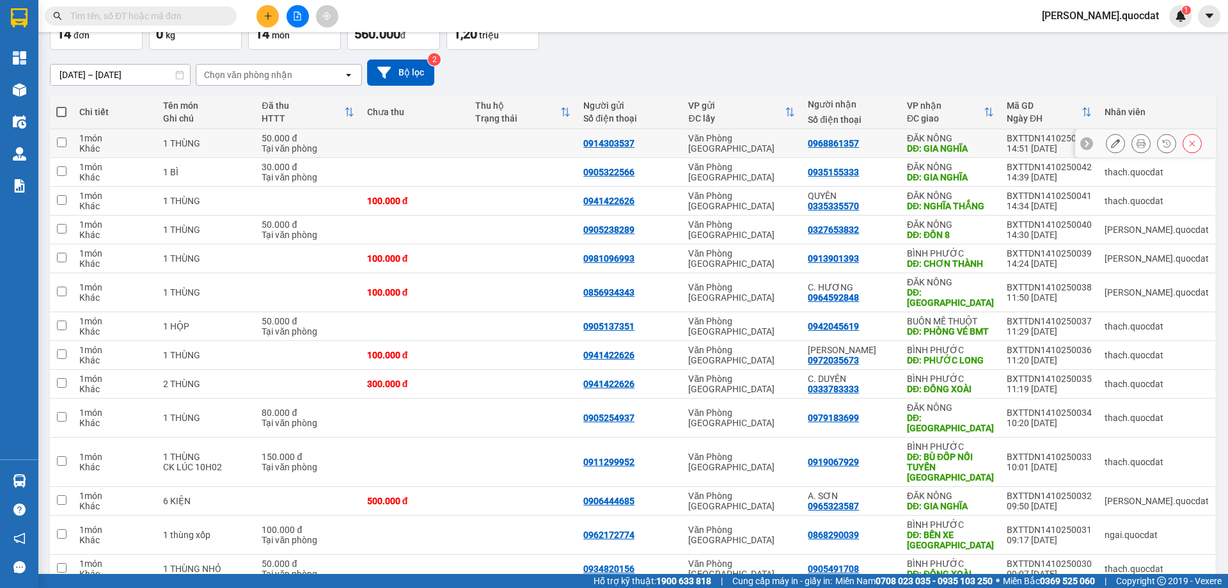 The width and height of the screenshot is (1228, 588). Describe the element at coordinates (403, 35) in the screenshot. I see `span: đ` at that location.